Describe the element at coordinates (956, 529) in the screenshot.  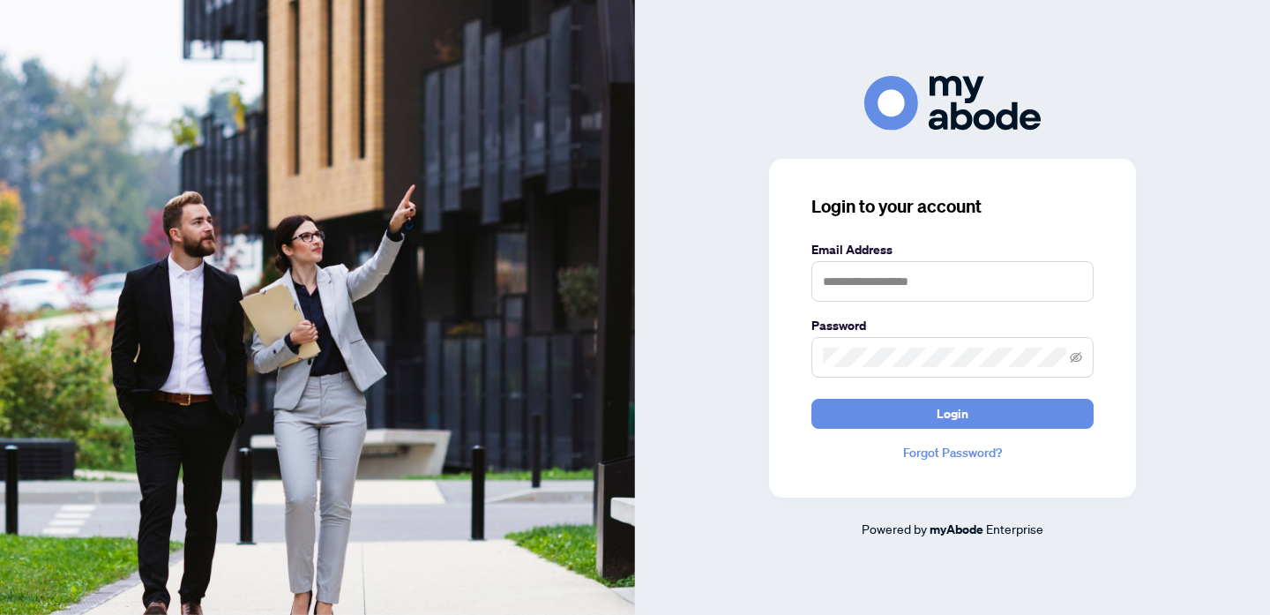
I see `a: myAbode` at that location.